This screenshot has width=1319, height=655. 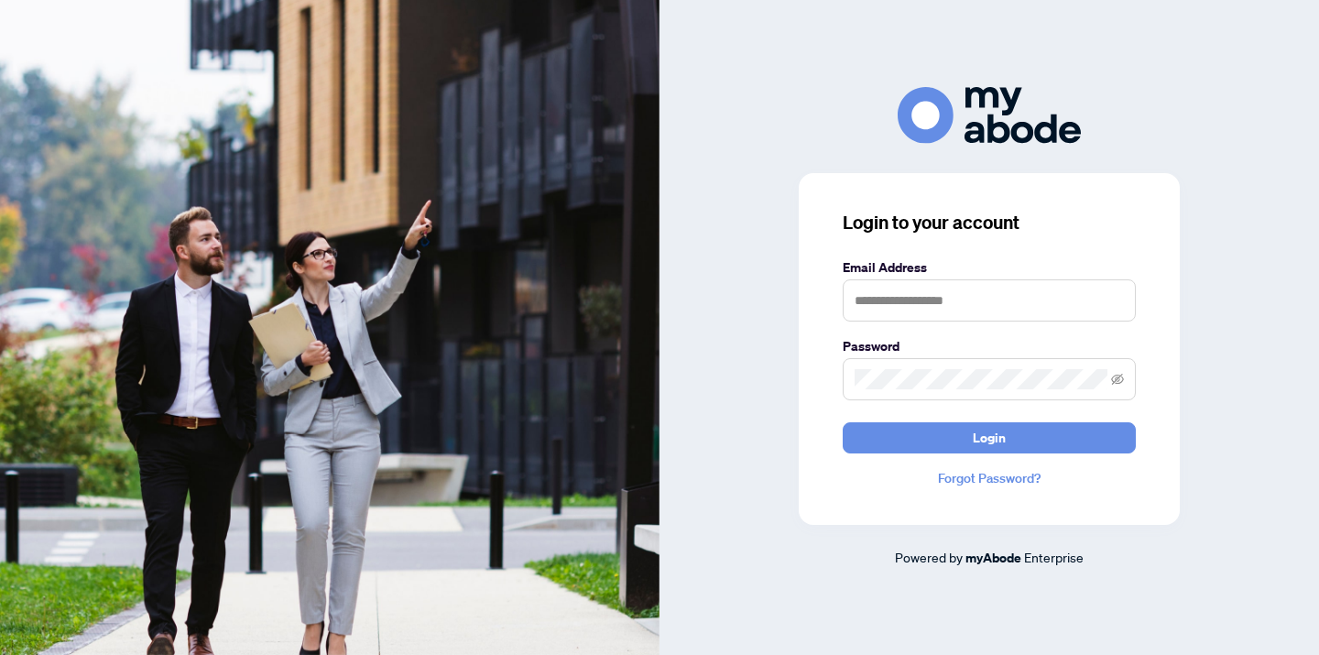 I want to click on label: Password, so click(x=989, y=346).